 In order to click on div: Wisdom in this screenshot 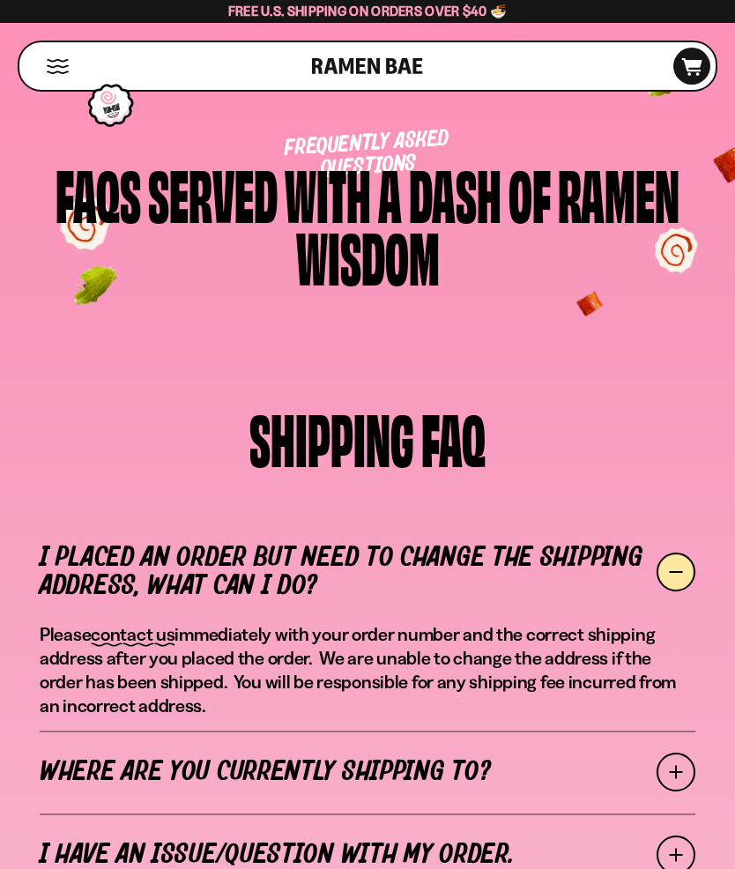, I will do `click(367, 256)`.